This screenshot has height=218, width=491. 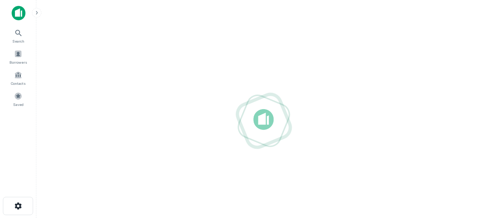 What do you see at coordinates (18, 36) in the screenshot?
I see `div: Search` at bounding box center [18, 36].